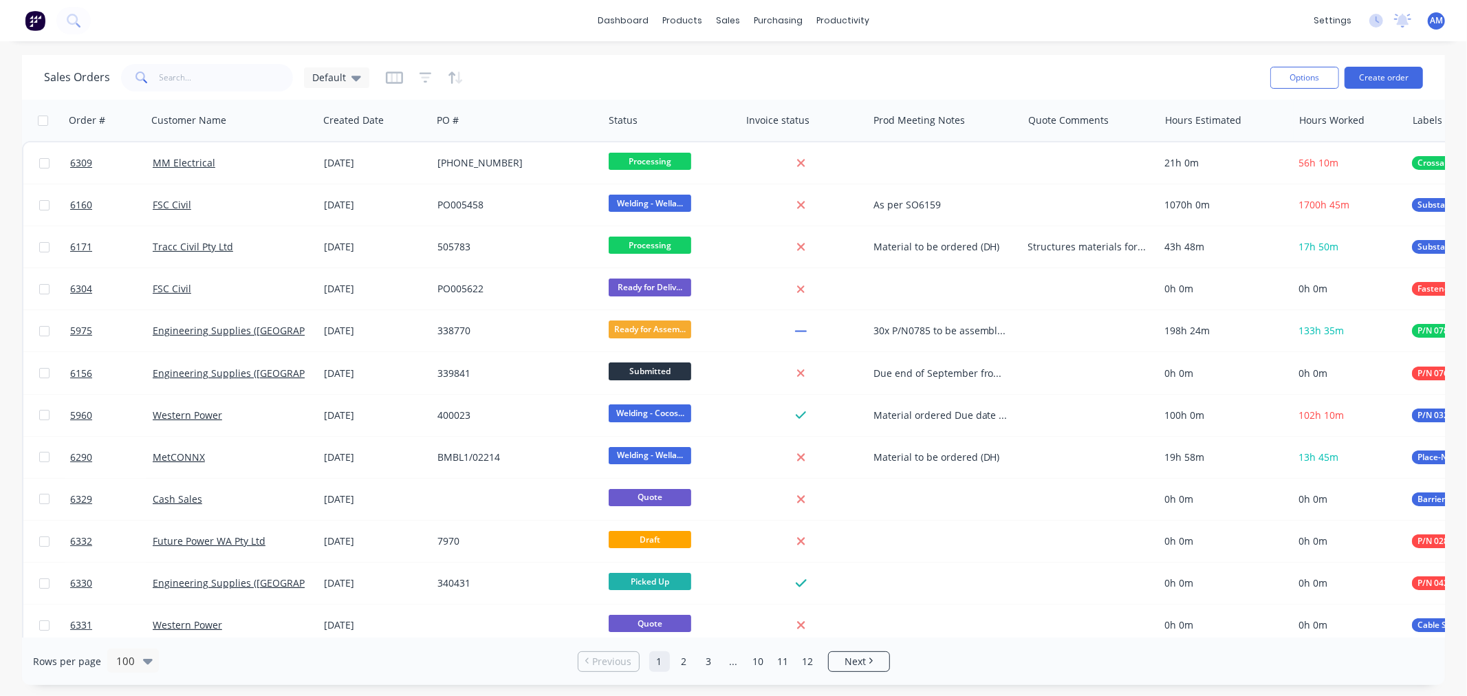 This screenshot has width=1467, height=696. I want to click on div: 198h 24m, so click(1223, 331).